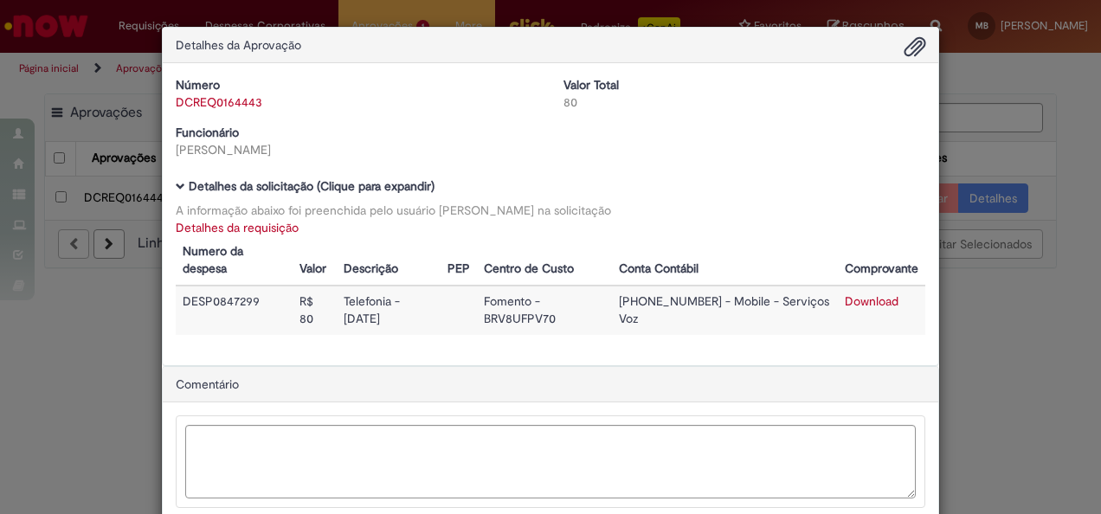 The image size is (1101, 514). What do you see at coordinates (544, 261) in the screenshot?
I see `th: Centro de Custo` at bounding box center [544, 261].